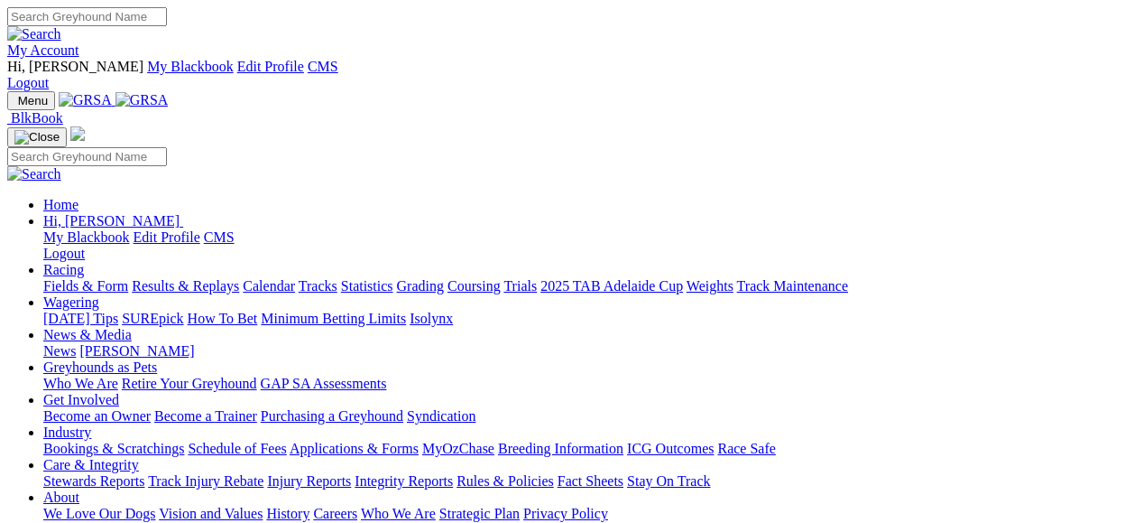 Image resolution: width=1134 pixels, height=523 pixels. Describe the element at coordinates (288, 513) in the screenshot. I see `a: History` at that location.